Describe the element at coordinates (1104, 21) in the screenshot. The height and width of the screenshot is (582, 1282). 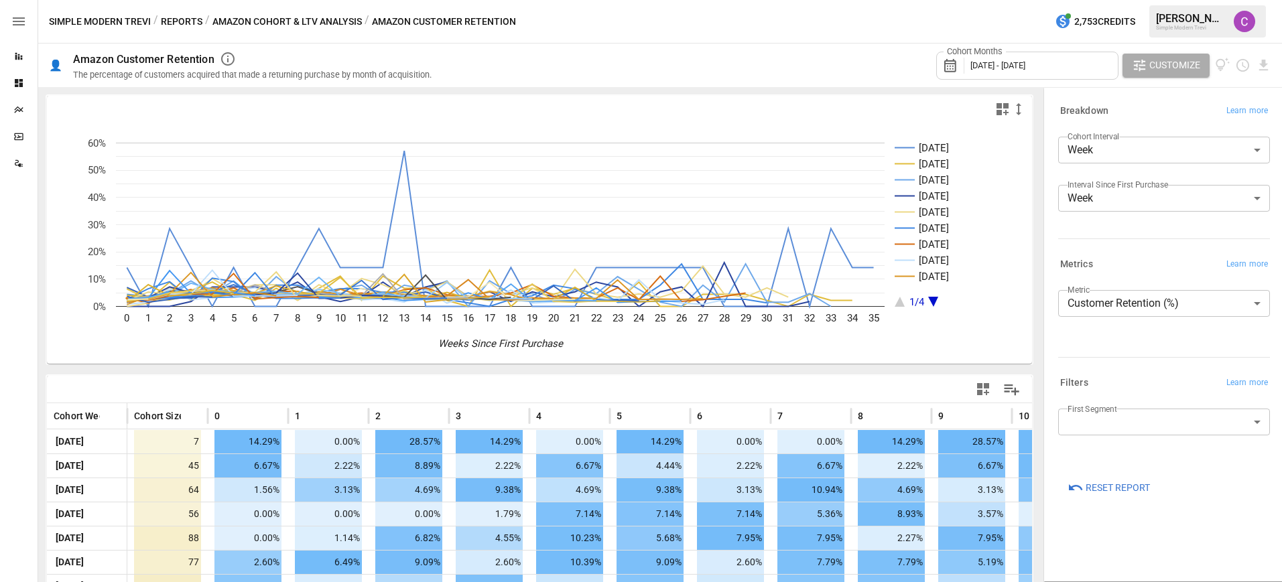
I see `span: 2,753 Credits` at that location.